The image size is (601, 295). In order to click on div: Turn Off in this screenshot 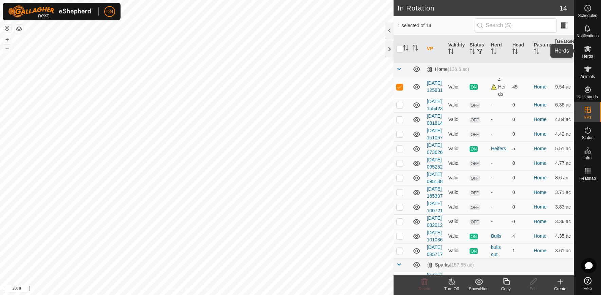, I will do `click(451, 289)`.